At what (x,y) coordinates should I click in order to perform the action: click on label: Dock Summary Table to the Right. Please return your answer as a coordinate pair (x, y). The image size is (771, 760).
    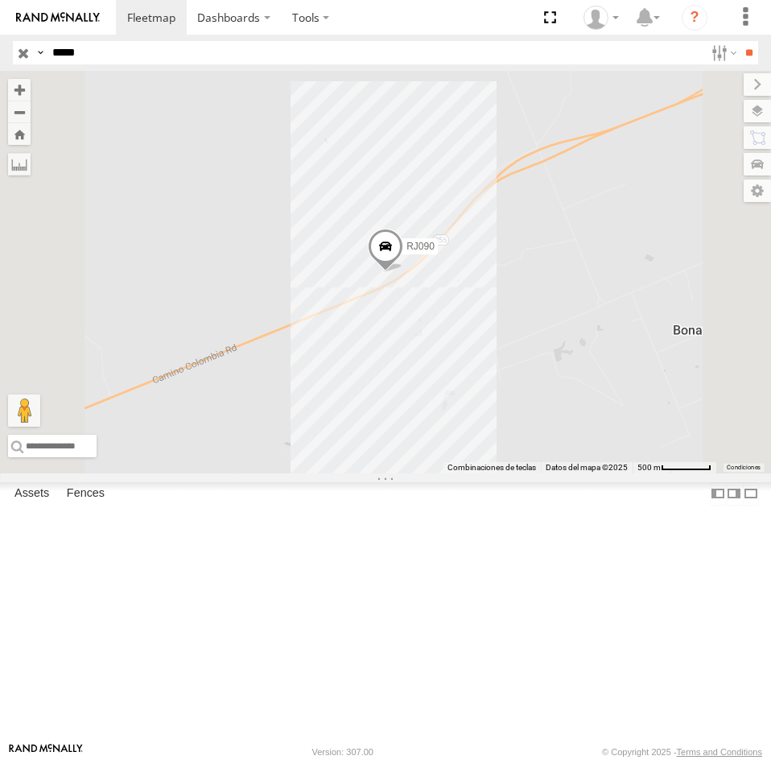
    Looking at the image, I should click on (734, 494).